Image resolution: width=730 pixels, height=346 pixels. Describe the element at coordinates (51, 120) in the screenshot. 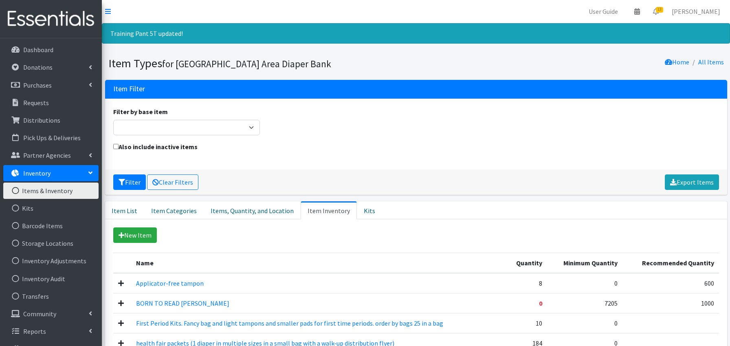

I see `a: Distributions` at that location.